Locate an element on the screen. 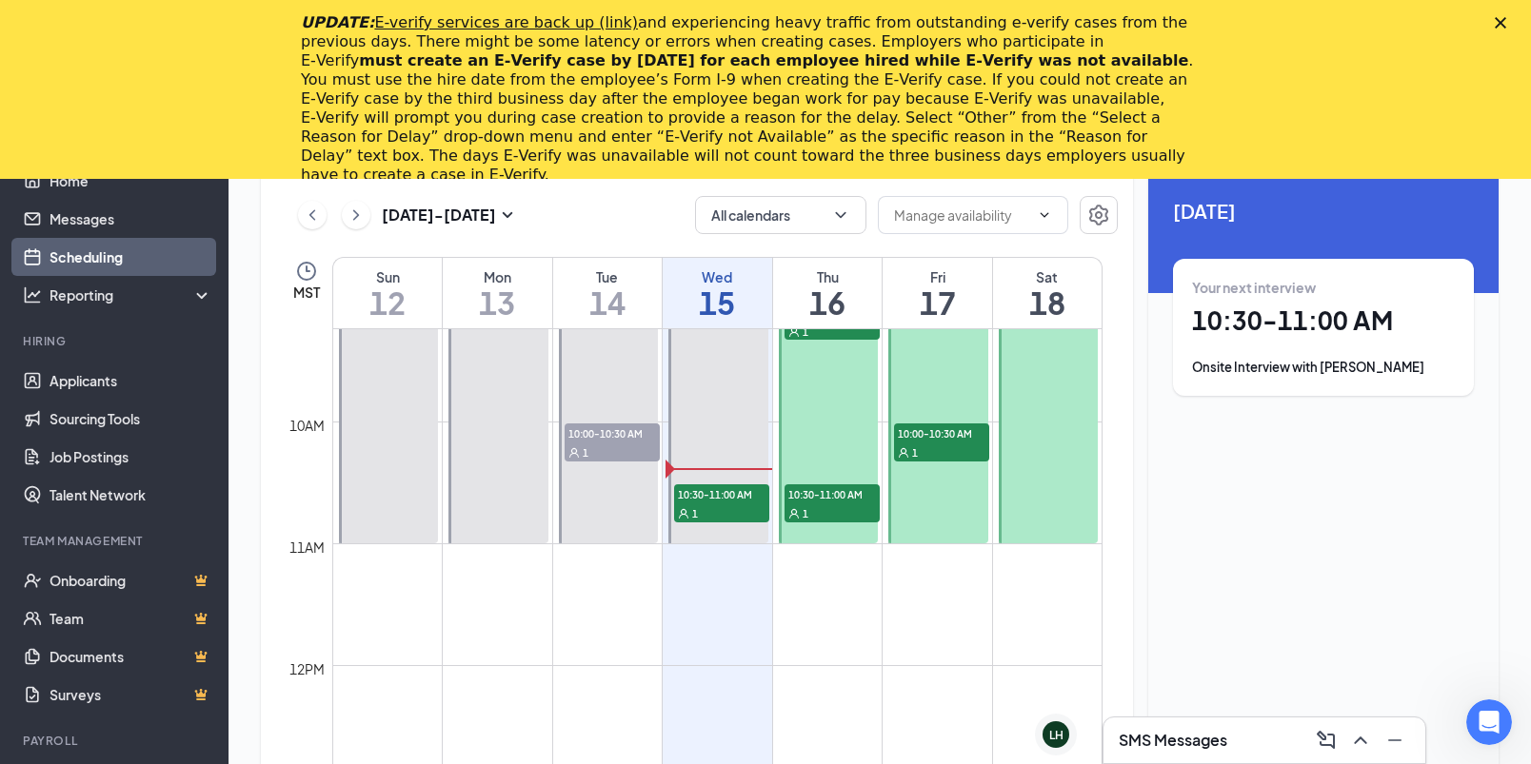 This screenshot has width=1531, height=764. div: Thu is located at coordinates (827, 277).